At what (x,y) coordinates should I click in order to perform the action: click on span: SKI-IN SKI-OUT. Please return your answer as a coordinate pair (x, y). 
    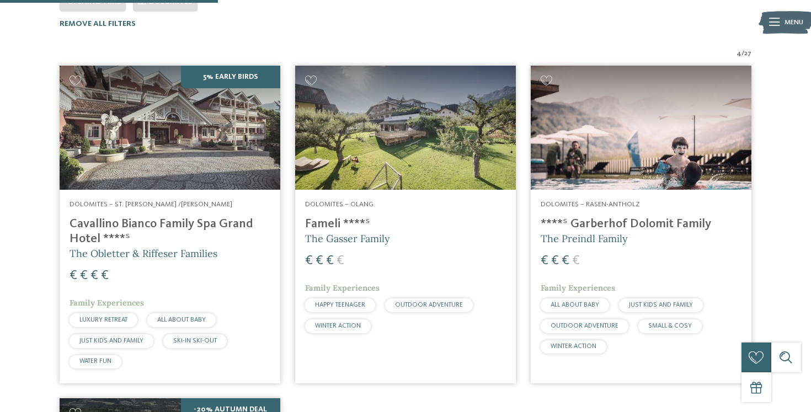
    Looking at the image, I should click on (195, 341).